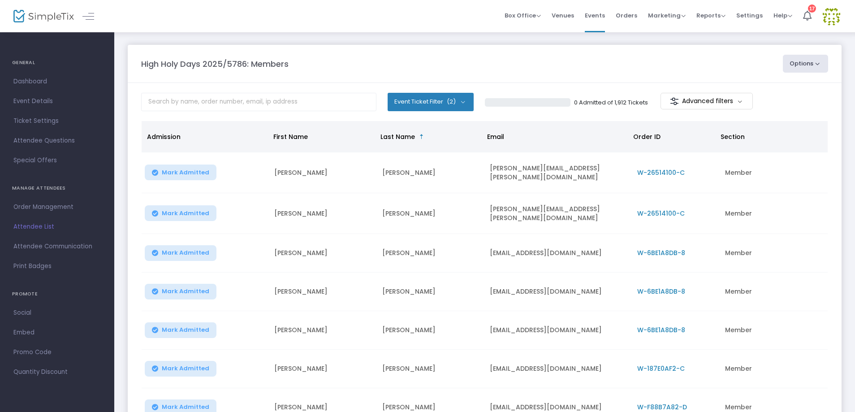 The width and height of the screenshot is (855, 412). What do you see at coordinates (667, 15) in the screenshot?
I see `span: Marketing` at bounding box center [667, 15].